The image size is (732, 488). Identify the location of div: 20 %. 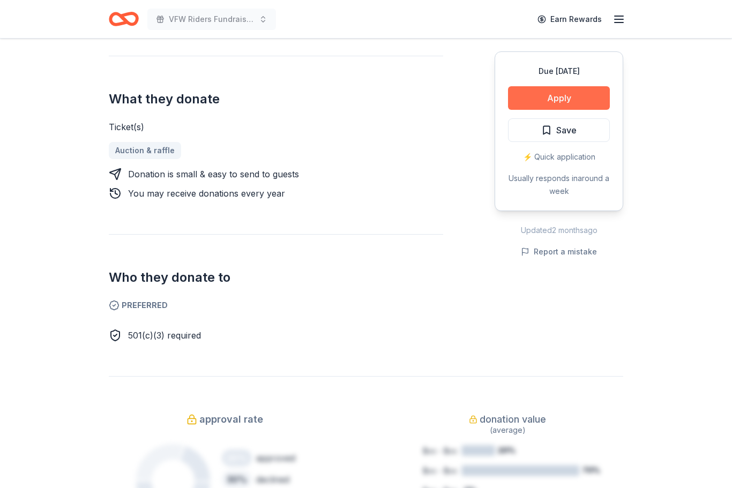
(237, 458).